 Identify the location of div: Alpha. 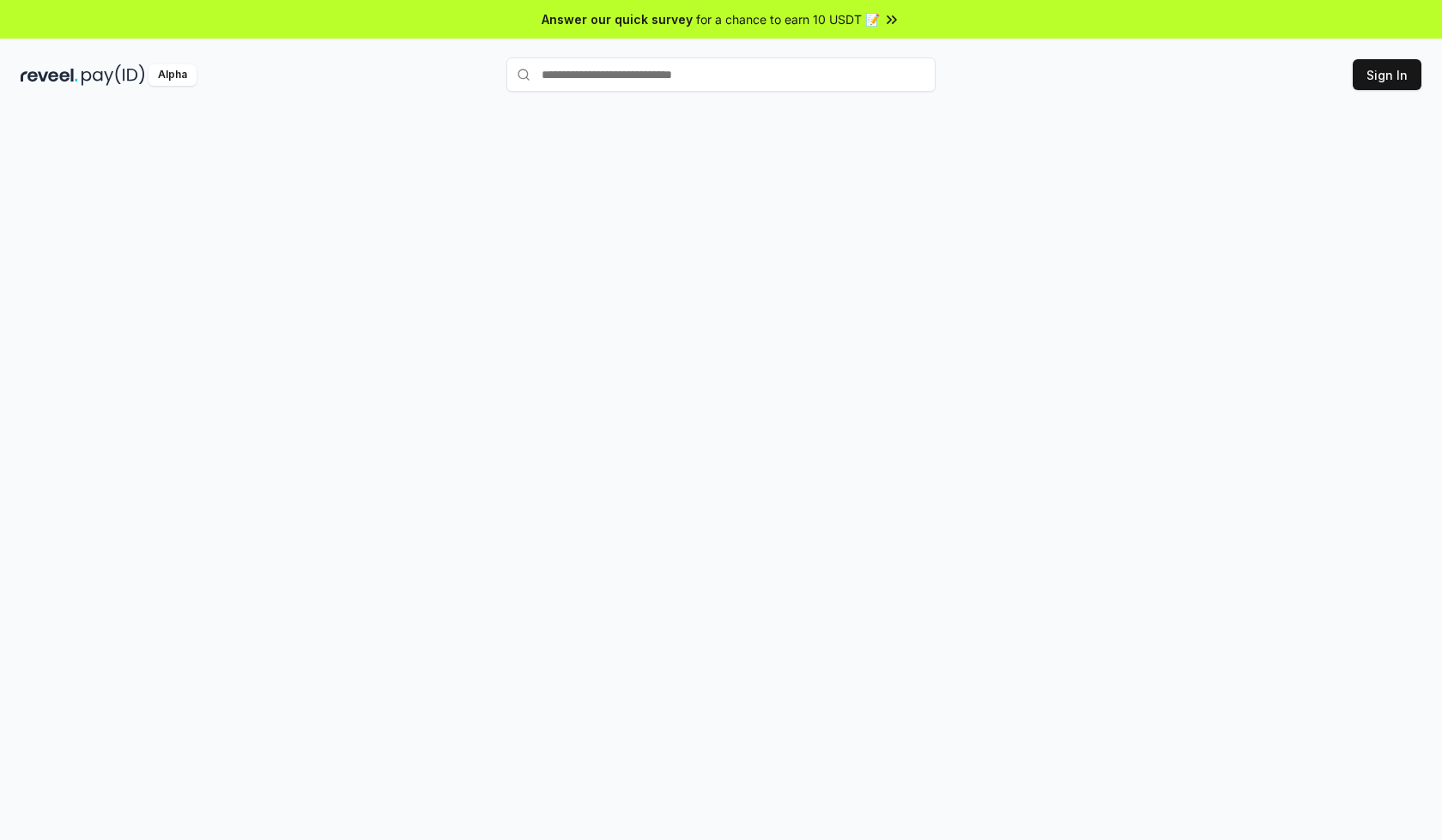
(173, 75).